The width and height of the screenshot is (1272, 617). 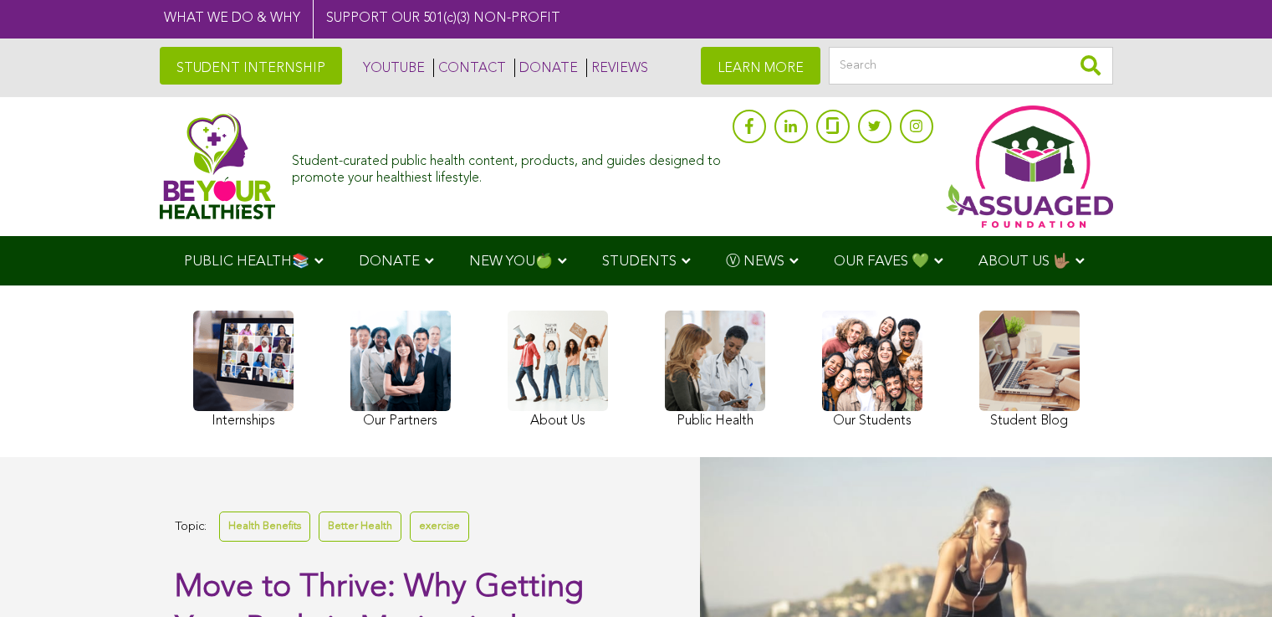 What do you see at coordinates (508, 166) in the screenshot?
I see `div: Student-curated public health content, products, and guides designed to promote your healthiest l...` at bounding box center [508, 166].